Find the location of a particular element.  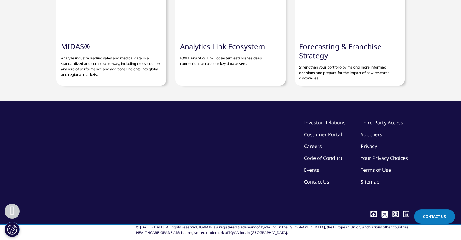

a: Careers is located at coordinates (313, 146).